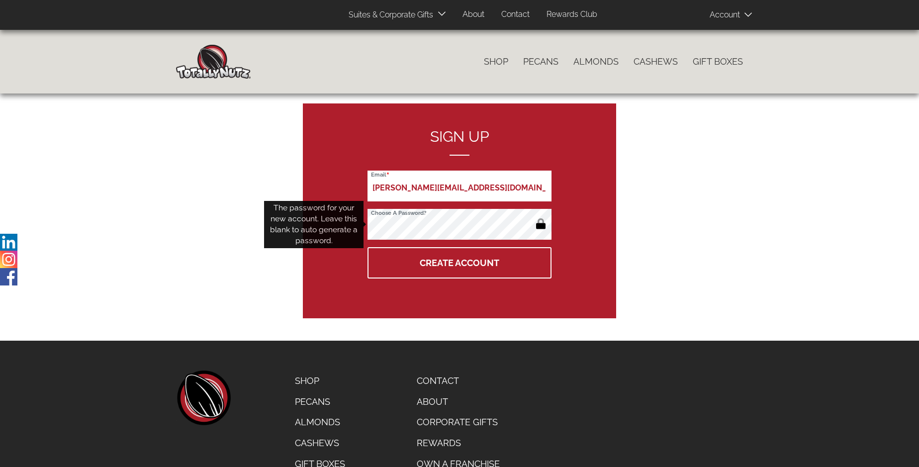  I want to click on div: The password for your new account. Leave this blank to auto generate a password., so click(314, 224).